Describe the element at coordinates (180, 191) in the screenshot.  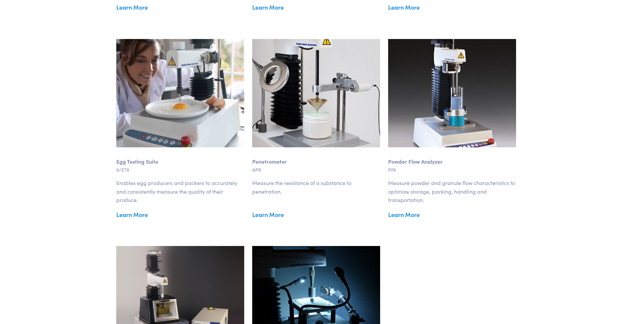
I see `p: Enables egg producers and packers to accurately and consistently measure the quality of their pro...` at that location.